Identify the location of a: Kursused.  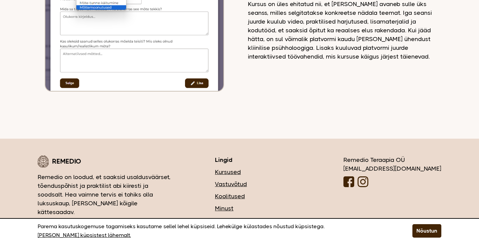
(259, 172).